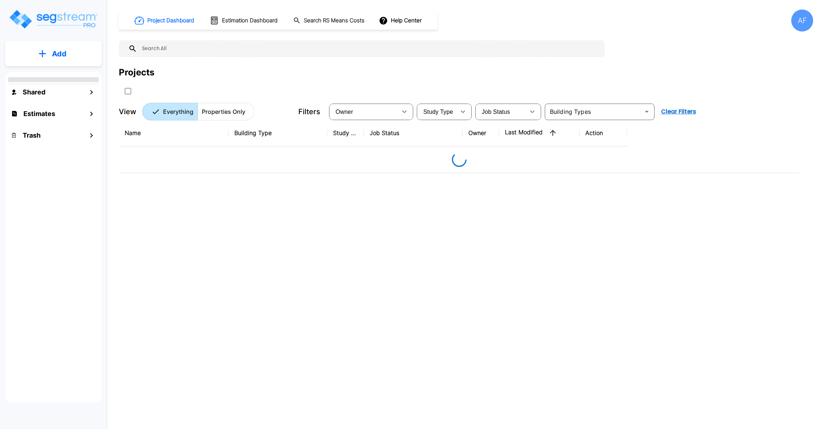 This screenshot has width=819, height=429. What do you see at coordinates (128, 91) in the screenshot?
I see `button: SelectAll` at bounding box center [128, 91].